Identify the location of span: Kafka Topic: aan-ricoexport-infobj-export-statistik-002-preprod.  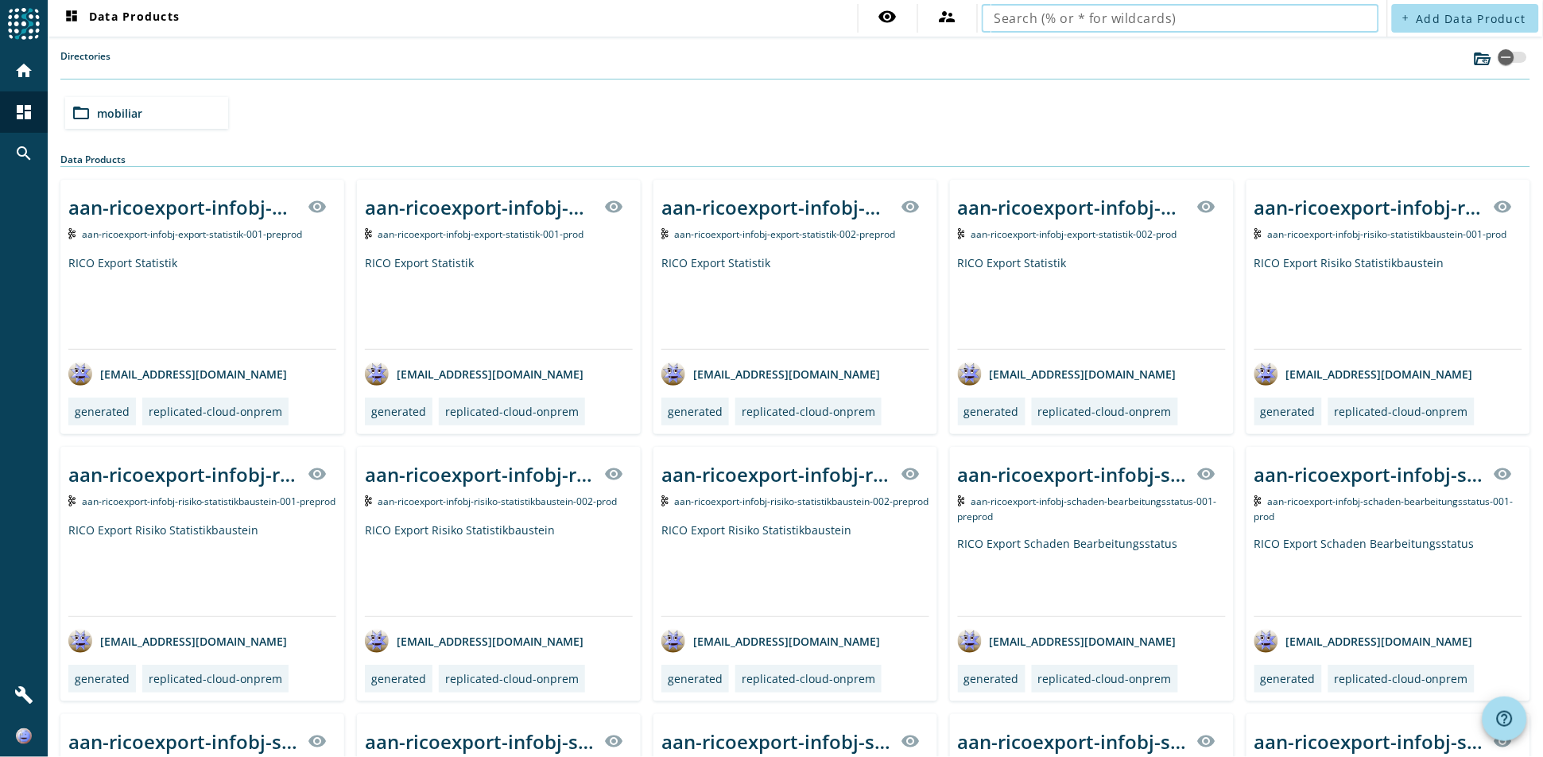
(785, 234).